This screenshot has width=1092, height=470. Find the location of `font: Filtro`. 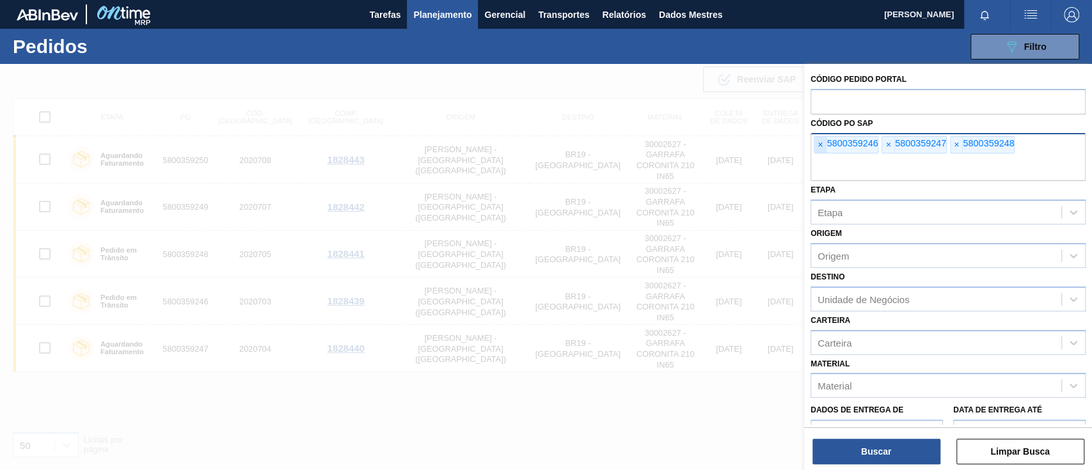

font: Filtro is located at coordinates (1035, 47).